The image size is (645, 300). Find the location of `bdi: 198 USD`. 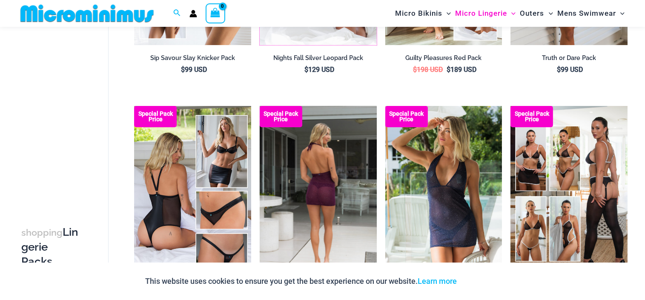

bdi: 198 USD is located at coordinates (428, 69).